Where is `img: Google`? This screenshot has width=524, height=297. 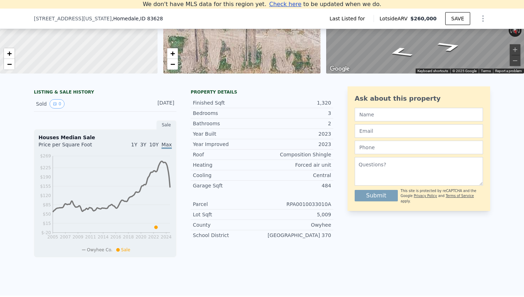
img: Google is located at coordinates (340, 69).